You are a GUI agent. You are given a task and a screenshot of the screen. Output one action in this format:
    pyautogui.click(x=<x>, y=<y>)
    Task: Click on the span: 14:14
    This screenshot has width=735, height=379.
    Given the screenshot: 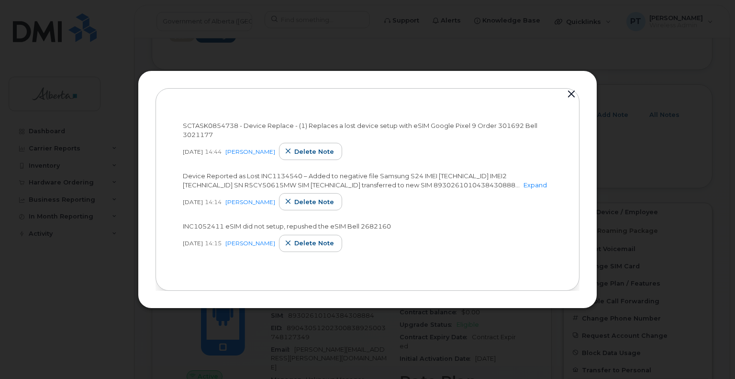 What is the action you would take?
    pyautogui.click(x=213, y=202)
    